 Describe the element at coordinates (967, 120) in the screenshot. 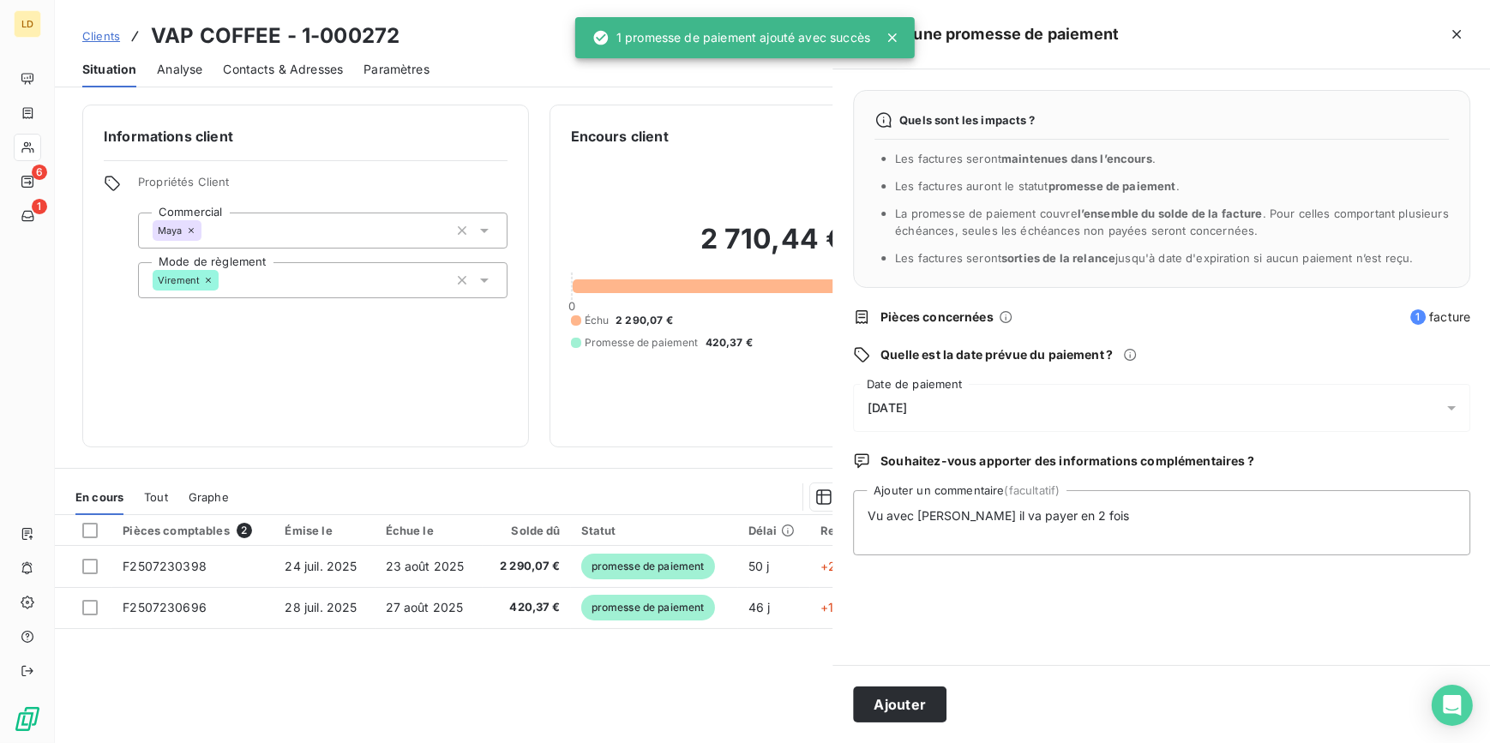

I see `span: Quels sont les impacts ?` at that location.